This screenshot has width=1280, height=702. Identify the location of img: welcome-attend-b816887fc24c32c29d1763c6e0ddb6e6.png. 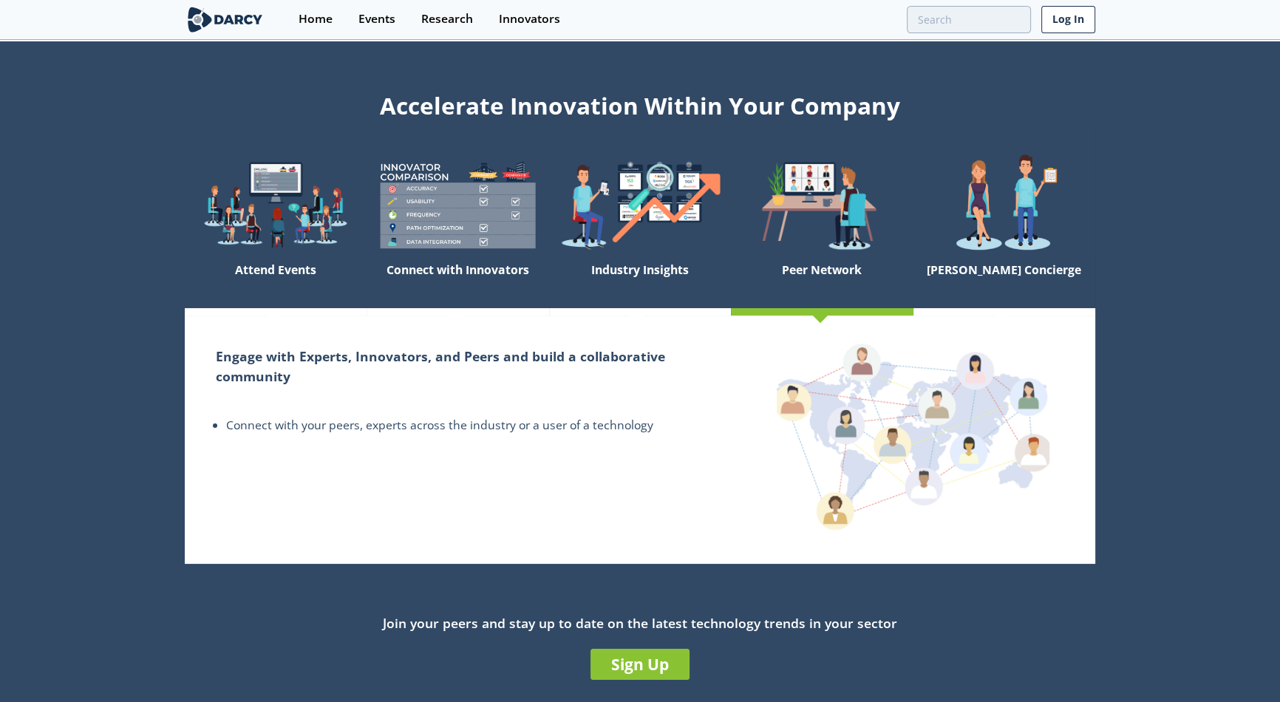
(822, 205).